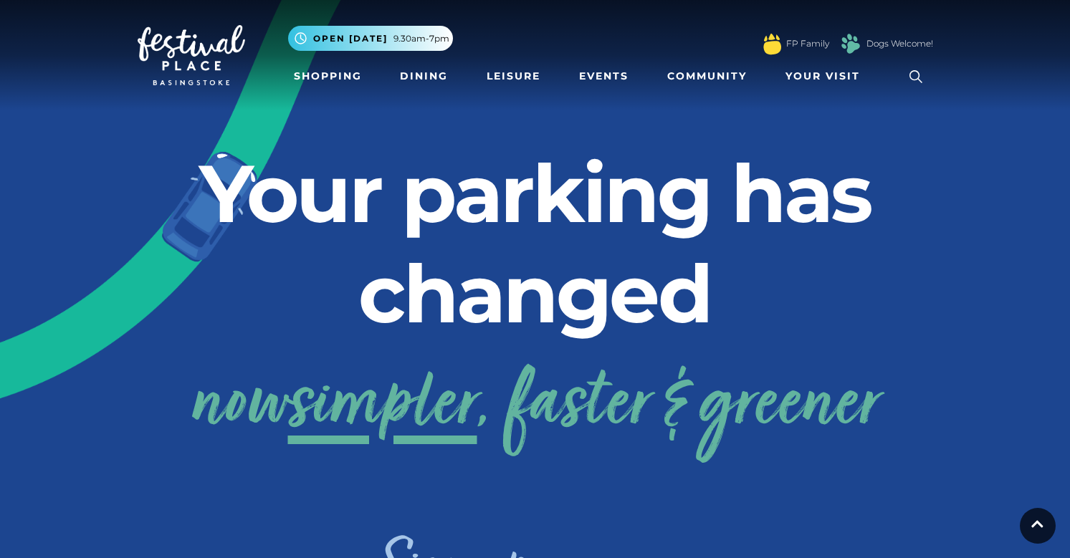 The image size is (1070, 558). Describe the element at coordinates (823, 76) in the screenshot. I see `span: Your Visit` at that location.